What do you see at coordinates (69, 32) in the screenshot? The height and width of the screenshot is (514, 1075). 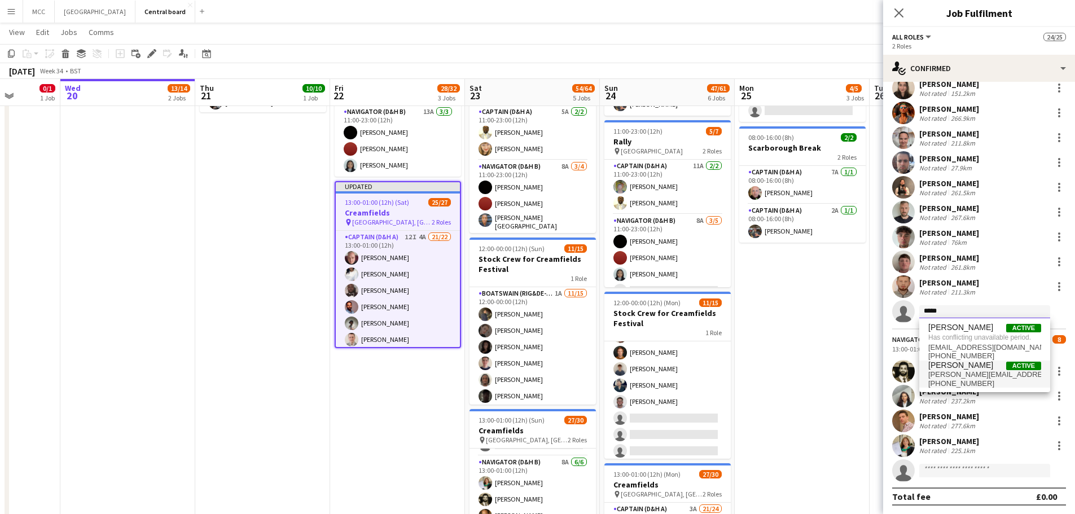 I see `a: Jobs` at bounding box center [69, 32].